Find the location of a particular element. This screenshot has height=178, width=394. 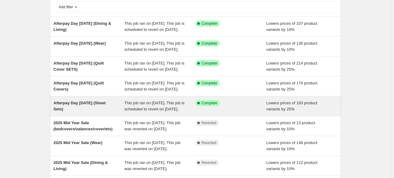

span: 2025 Mid Year Sale (Dining & Living) is located at coordinates (81, 166).